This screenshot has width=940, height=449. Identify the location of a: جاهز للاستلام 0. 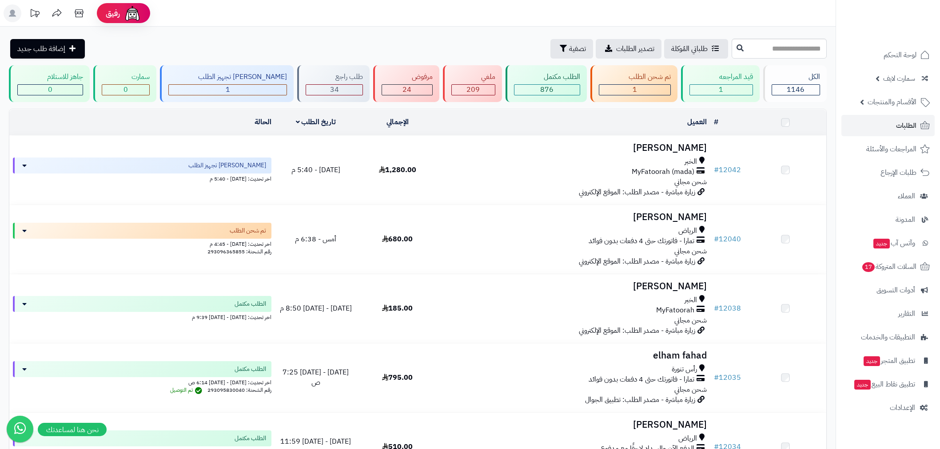
(49, 83).